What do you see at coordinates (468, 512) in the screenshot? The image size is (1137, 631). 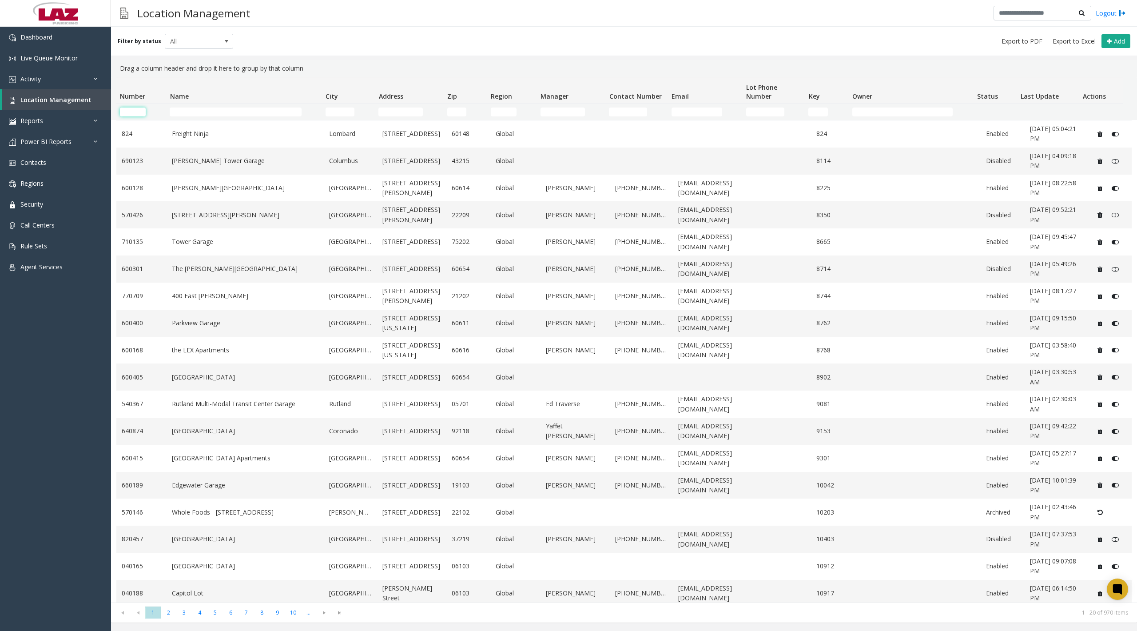 I see `a: 22102` at bounding box center [468, 512].